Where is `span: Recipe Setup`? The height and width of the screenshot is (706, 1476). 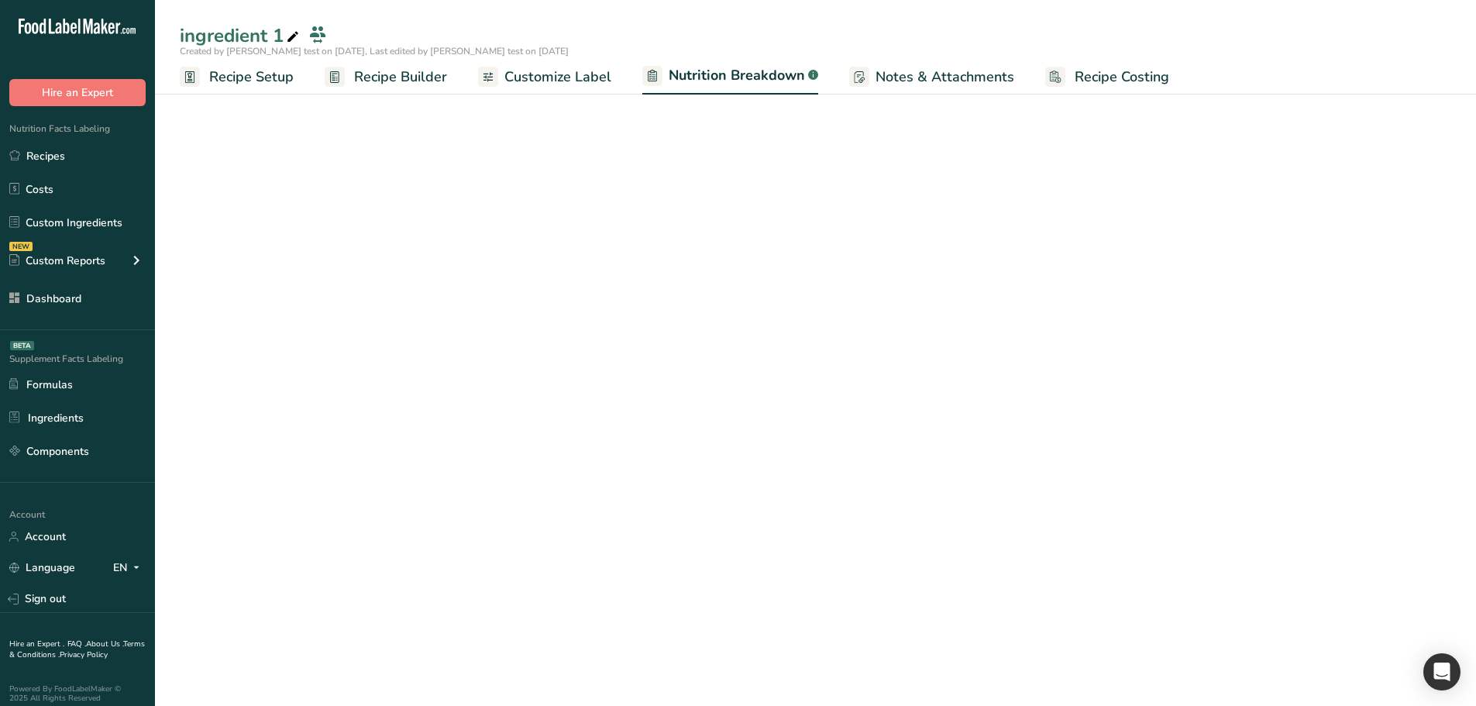
span: Recipe Setup is located at coordinates (251, 77).